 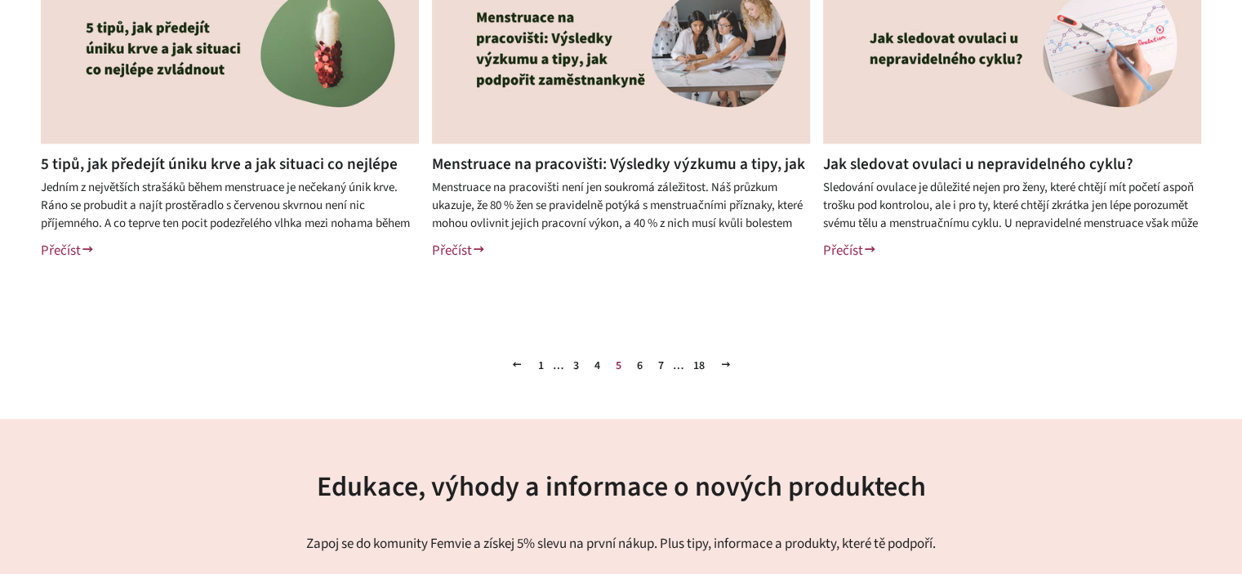 What do you see at coordinates (576, 366) in the screenshot?
I see `a: 3` at bounding box center [576, 366].